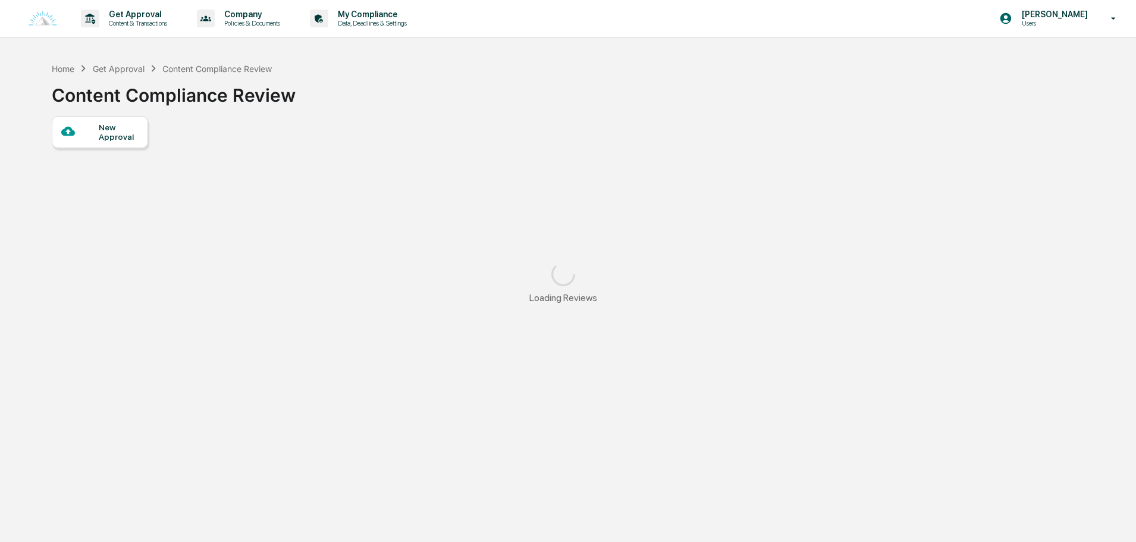 The width and height of the screenshot is (1136, 542). Describe the element at coordinates (118, 132) in the screenshot. I see `div: New Approval` at that location.